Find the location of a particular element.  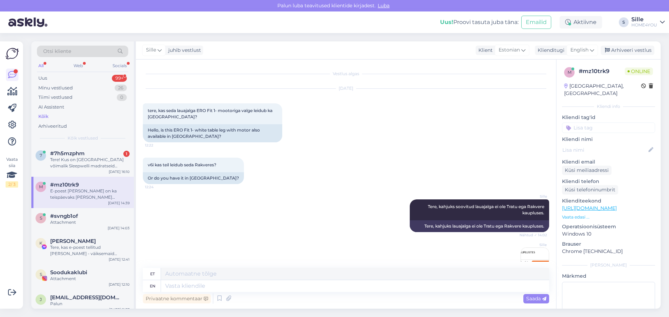

div: Küsi meiliaadressi is located at coordinates (587, 170).